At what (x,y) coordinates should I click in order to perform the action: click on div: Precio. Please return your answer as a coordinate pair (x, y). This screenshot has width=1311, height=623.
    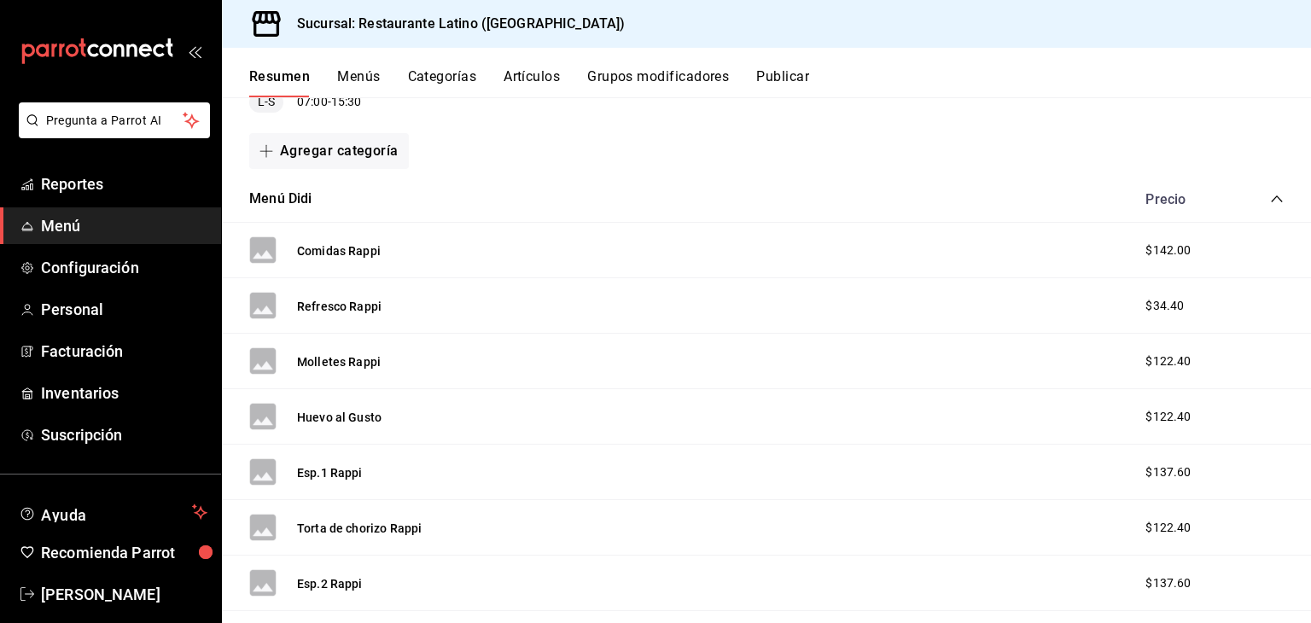
    Looking at the image, I should click on (1183, 199).